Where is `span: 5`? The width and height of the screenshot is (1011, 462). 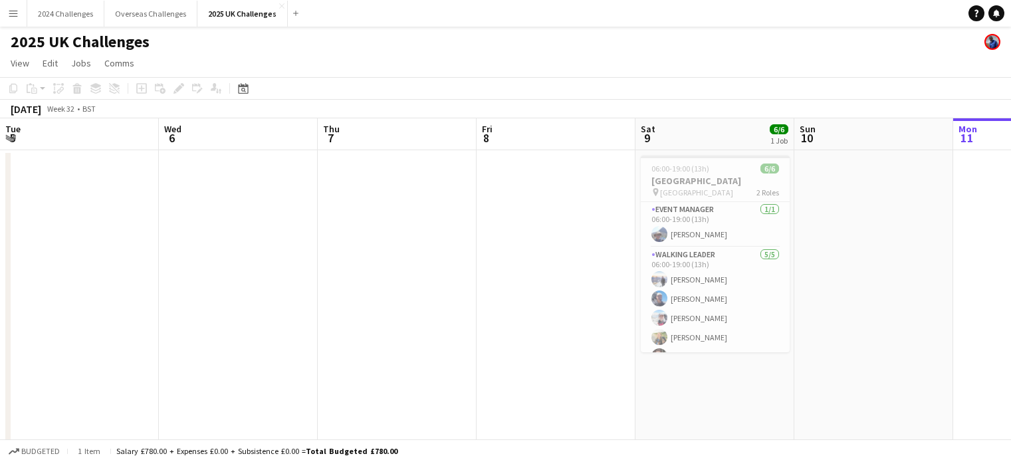
span: 5 is located at coordinates (12, 138).